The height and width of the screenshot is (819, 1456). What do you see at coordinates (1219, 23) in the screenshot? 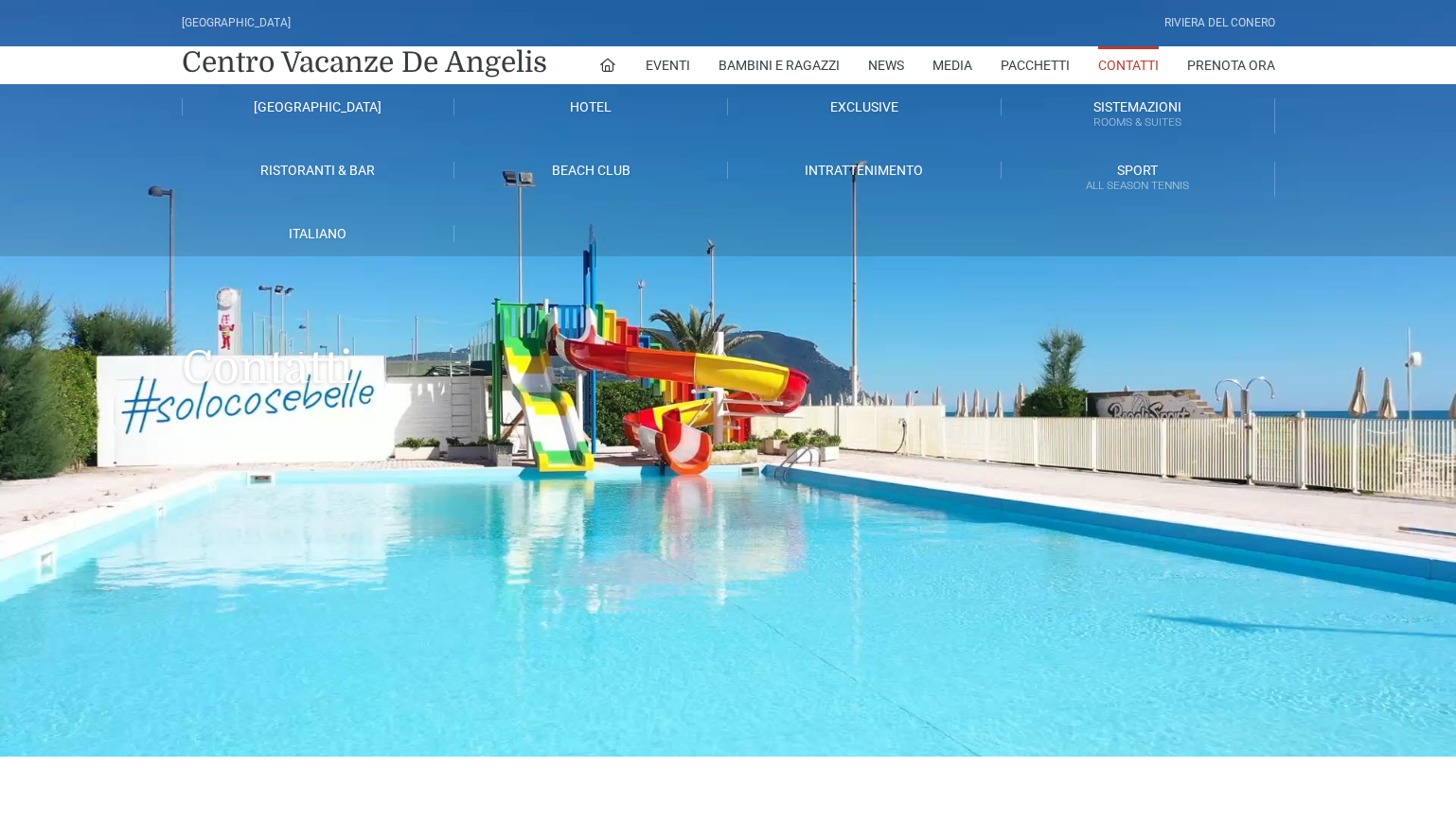
I see `div: Riviera Del Conero` at bounding box center [1219, 23].